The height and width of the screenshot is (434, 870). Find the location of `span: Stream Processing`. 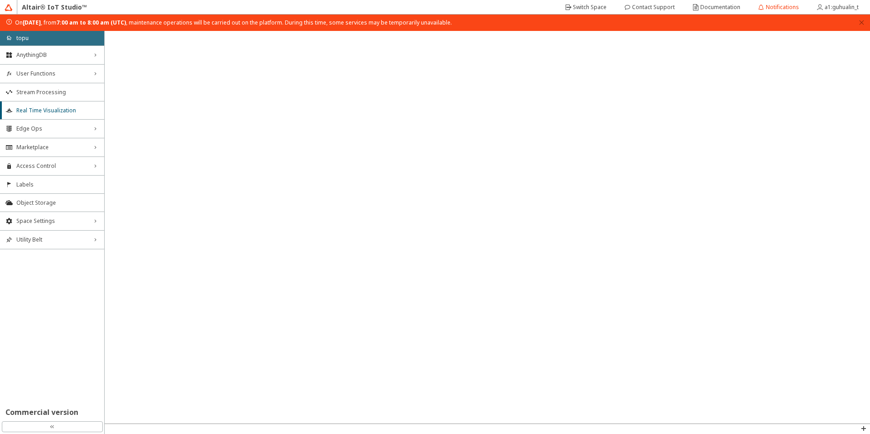

span: Stream Processing is located at coordinates (57, 92).